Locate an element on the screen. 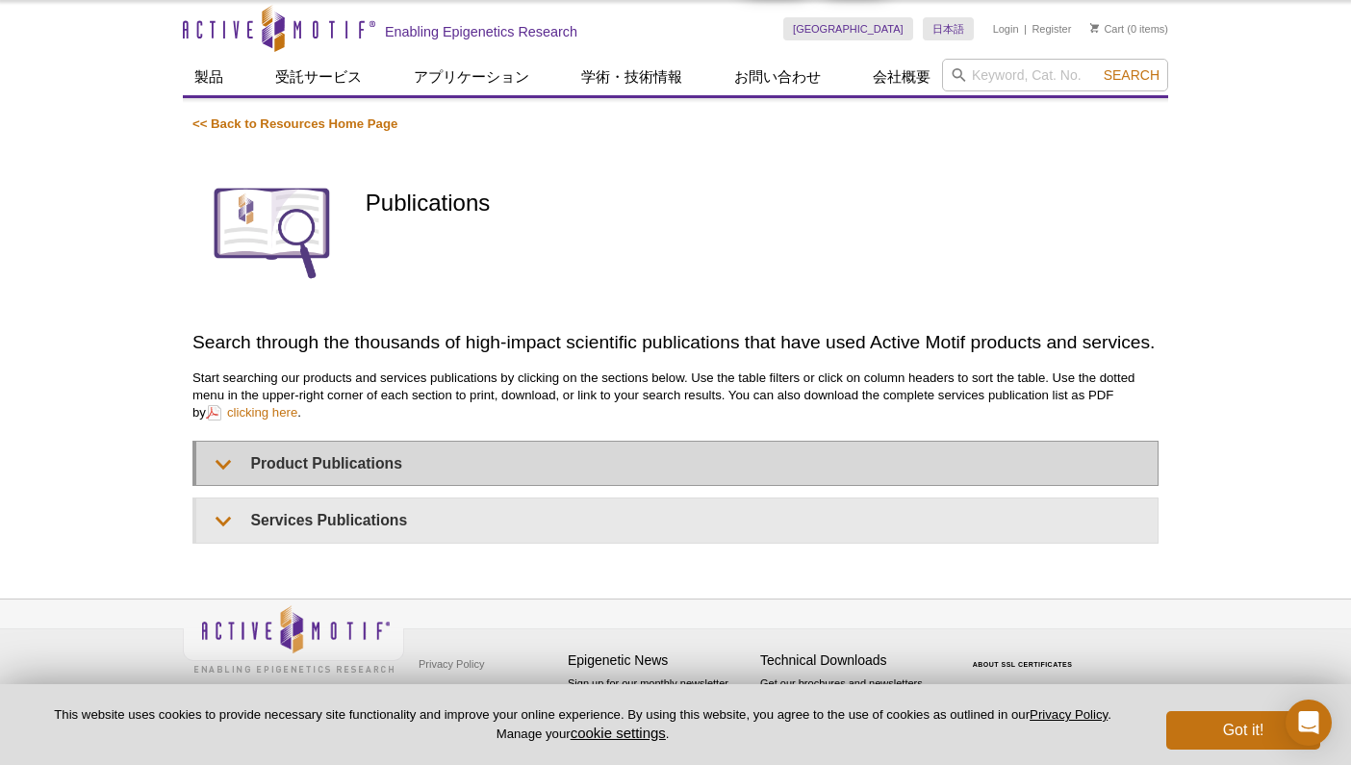 This screenshot has height=765, width=1351. p: Sign up for our monthly newsletter highlighting recent publications in the field of epigenetics. is located at coordinates (659, 708).